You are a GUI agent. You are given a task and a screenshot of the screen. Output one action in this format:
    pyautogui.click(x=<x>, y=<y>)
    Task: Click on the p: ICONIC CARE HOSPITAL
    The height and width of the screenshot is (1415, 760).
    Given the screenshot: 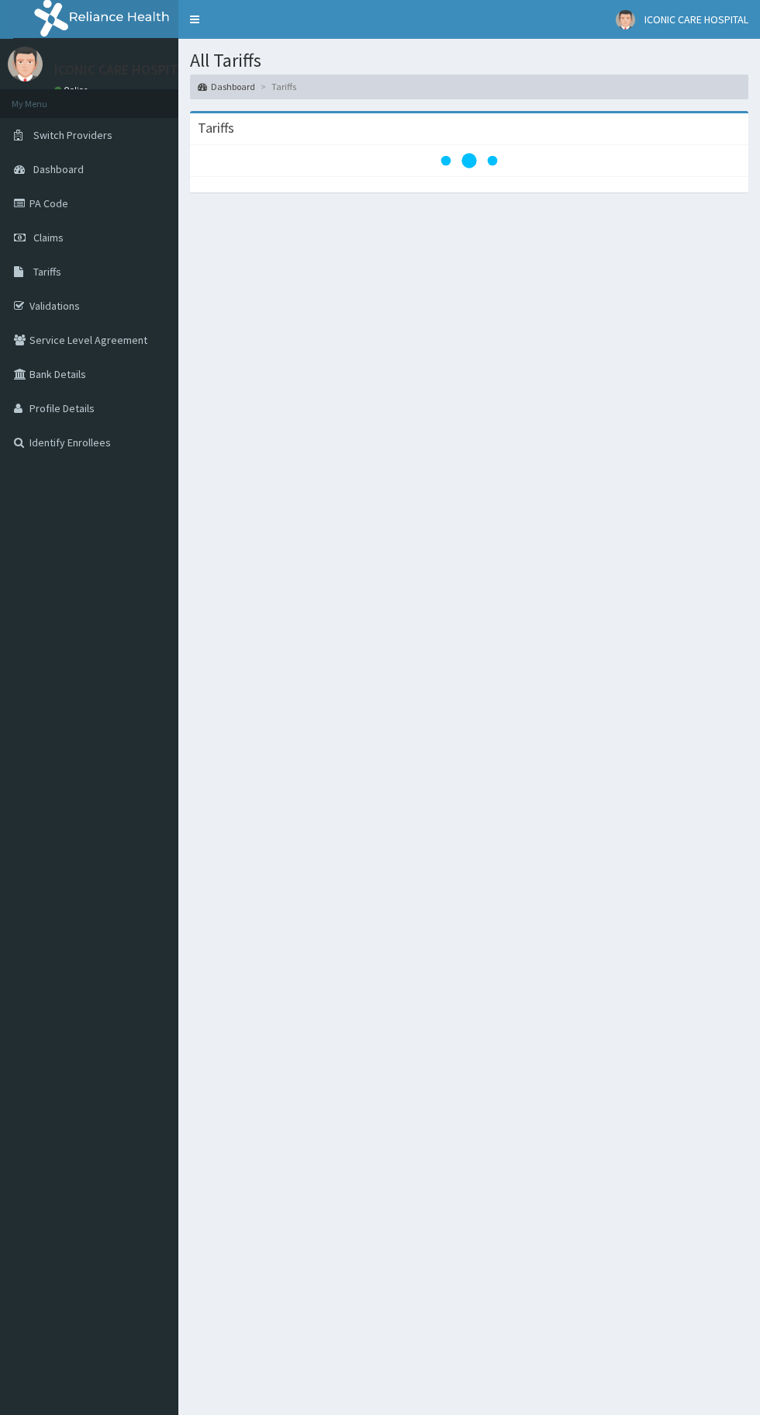 What is the action you would take?
    pyautogui.click(x=123, y=70)
    